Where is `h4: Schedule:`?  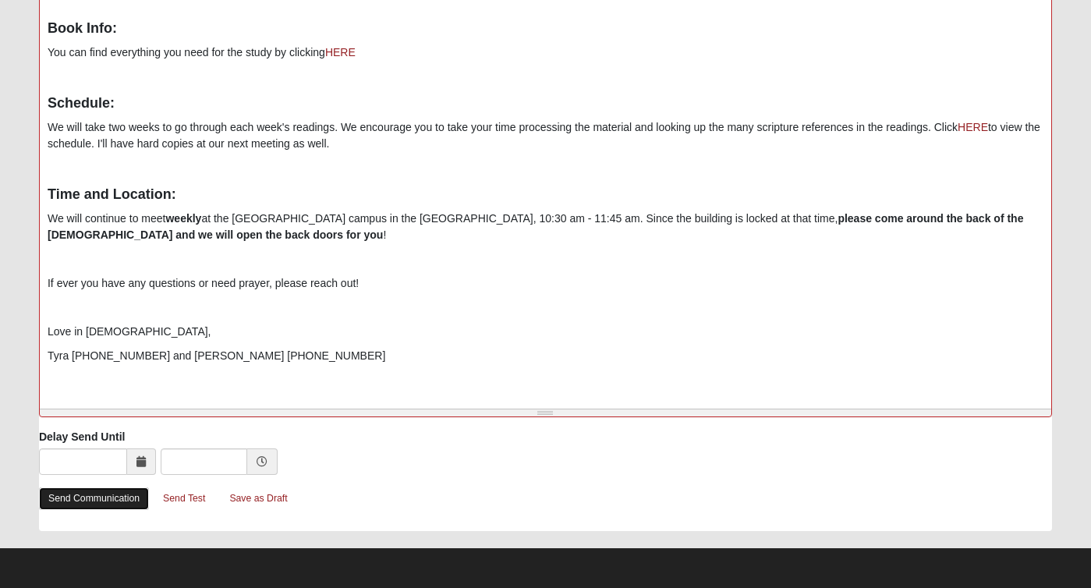 h4: Schedule: is located at coordinates (545, 104).